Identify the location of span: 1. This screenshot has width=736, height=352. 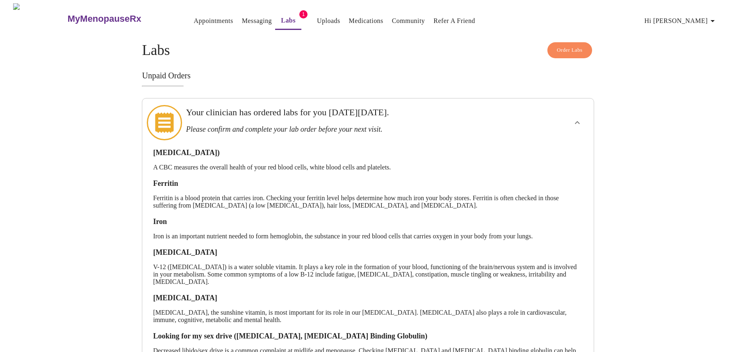
(304, 14).